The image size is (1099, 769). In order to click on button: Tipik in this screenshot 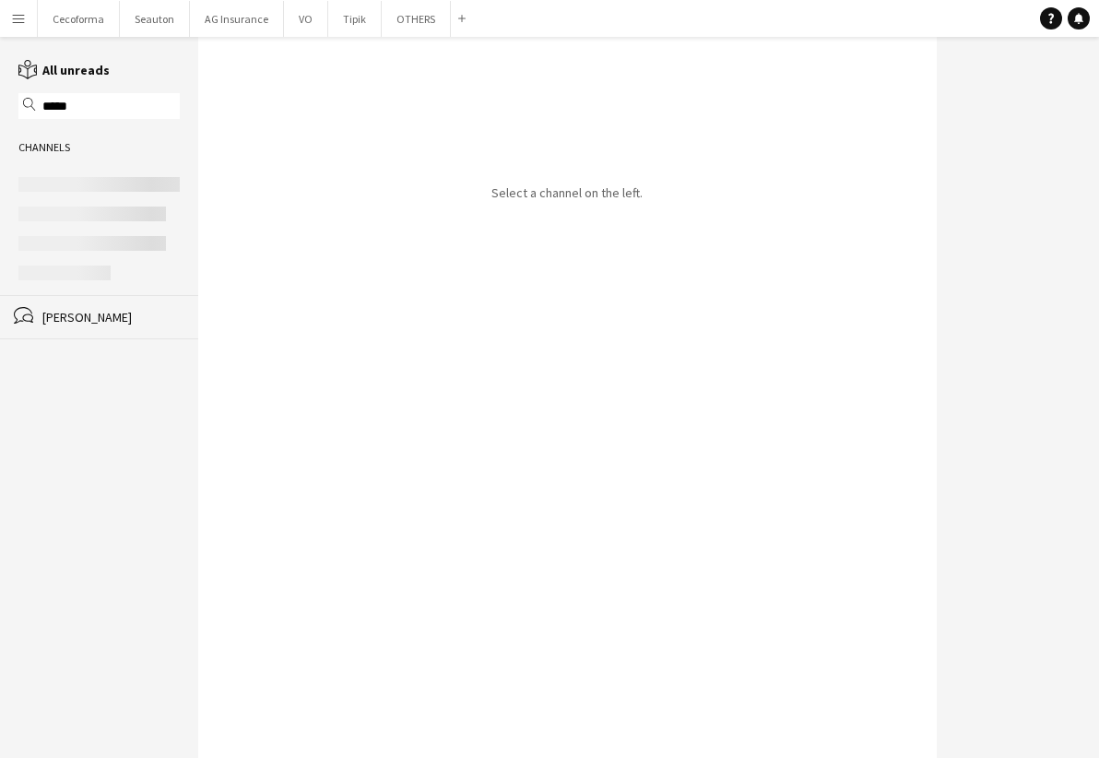, I will do `click(355, 18)`.